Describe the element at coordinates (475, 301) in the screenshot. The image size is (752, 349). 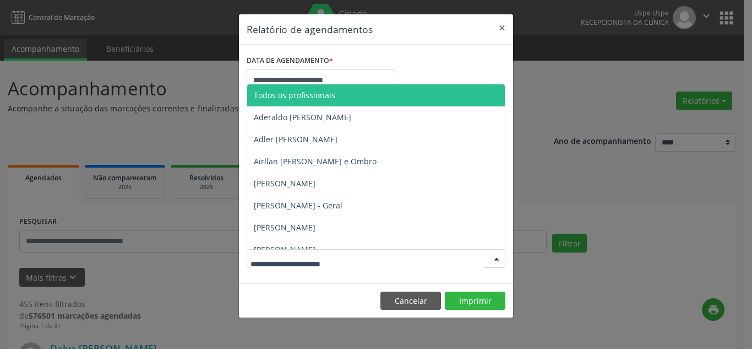
I see `button: Imprimir` at that location.